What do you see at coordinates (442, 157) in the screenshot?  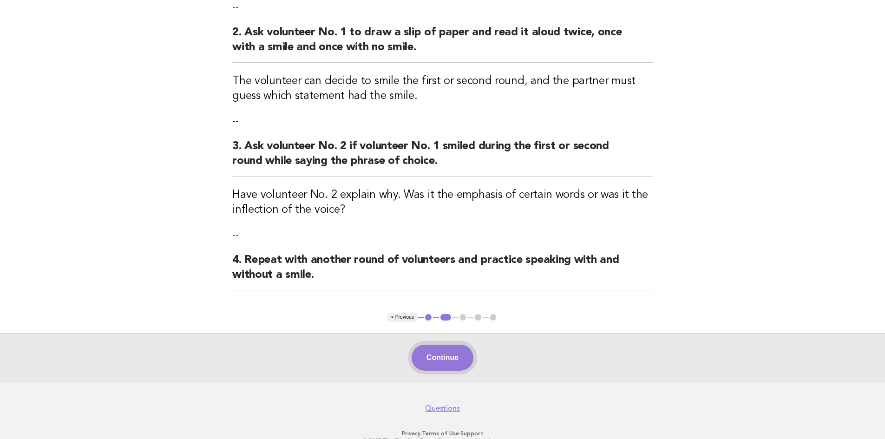 I see `h2: 3. Ask volunteer No. 2 if volunteer No. 1 smiled during the first or second round while saying th...` at bounding box center [442, 157].